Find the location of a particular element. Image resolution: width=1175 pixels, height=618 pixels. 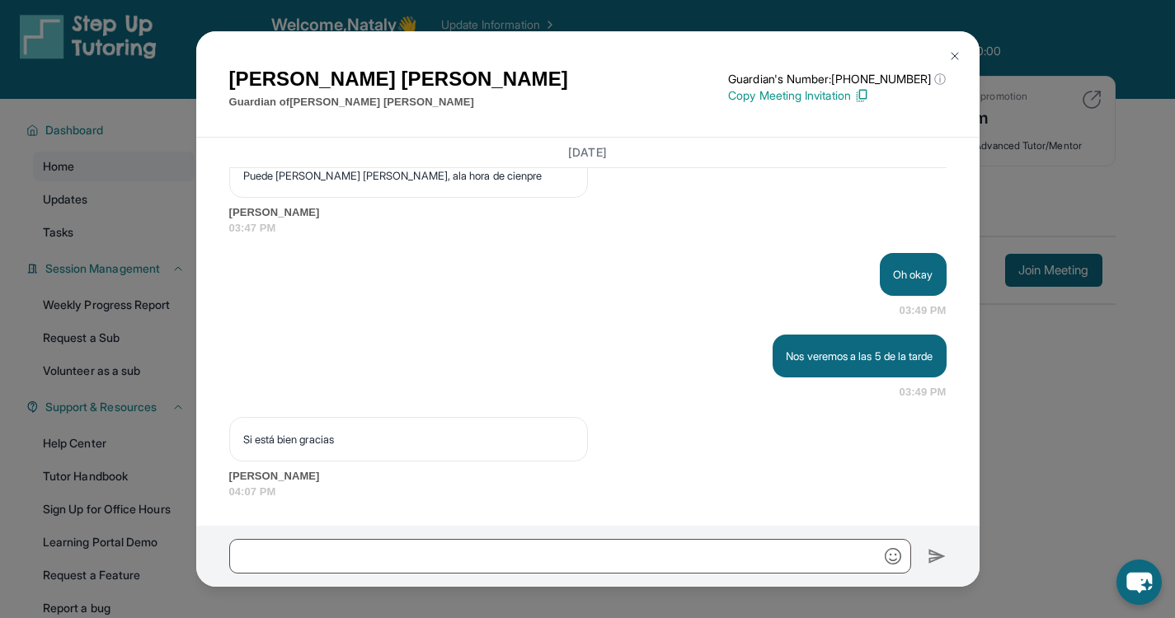

img: Copy Icon is located at coordinates (861, 96).